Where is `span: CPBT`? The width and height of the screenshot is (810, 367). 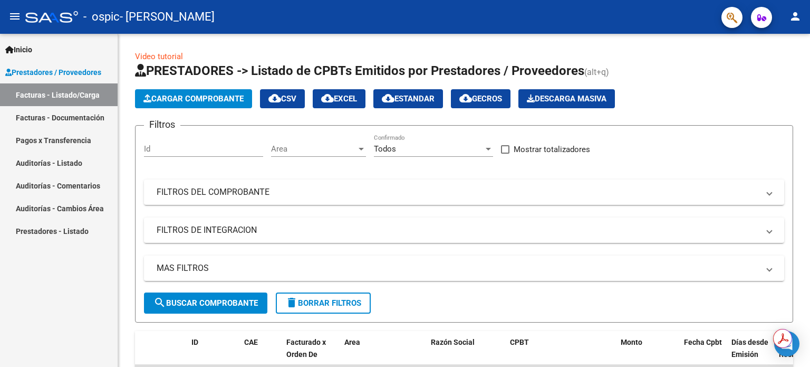 span: CPBT is located at coordinates (520, 342).